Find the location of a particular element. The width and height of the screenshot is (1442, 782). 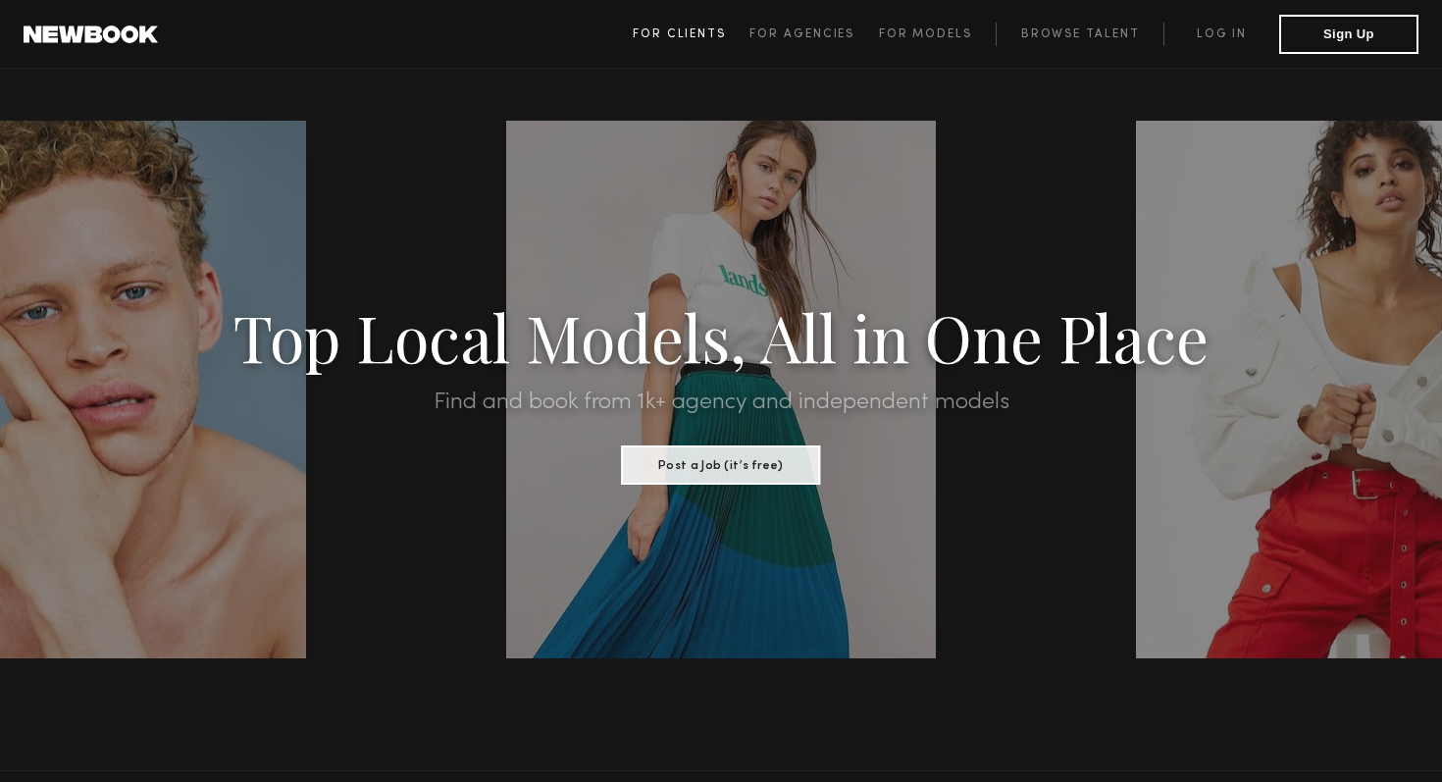

a: For Clients is located at coordinates (691, 34).